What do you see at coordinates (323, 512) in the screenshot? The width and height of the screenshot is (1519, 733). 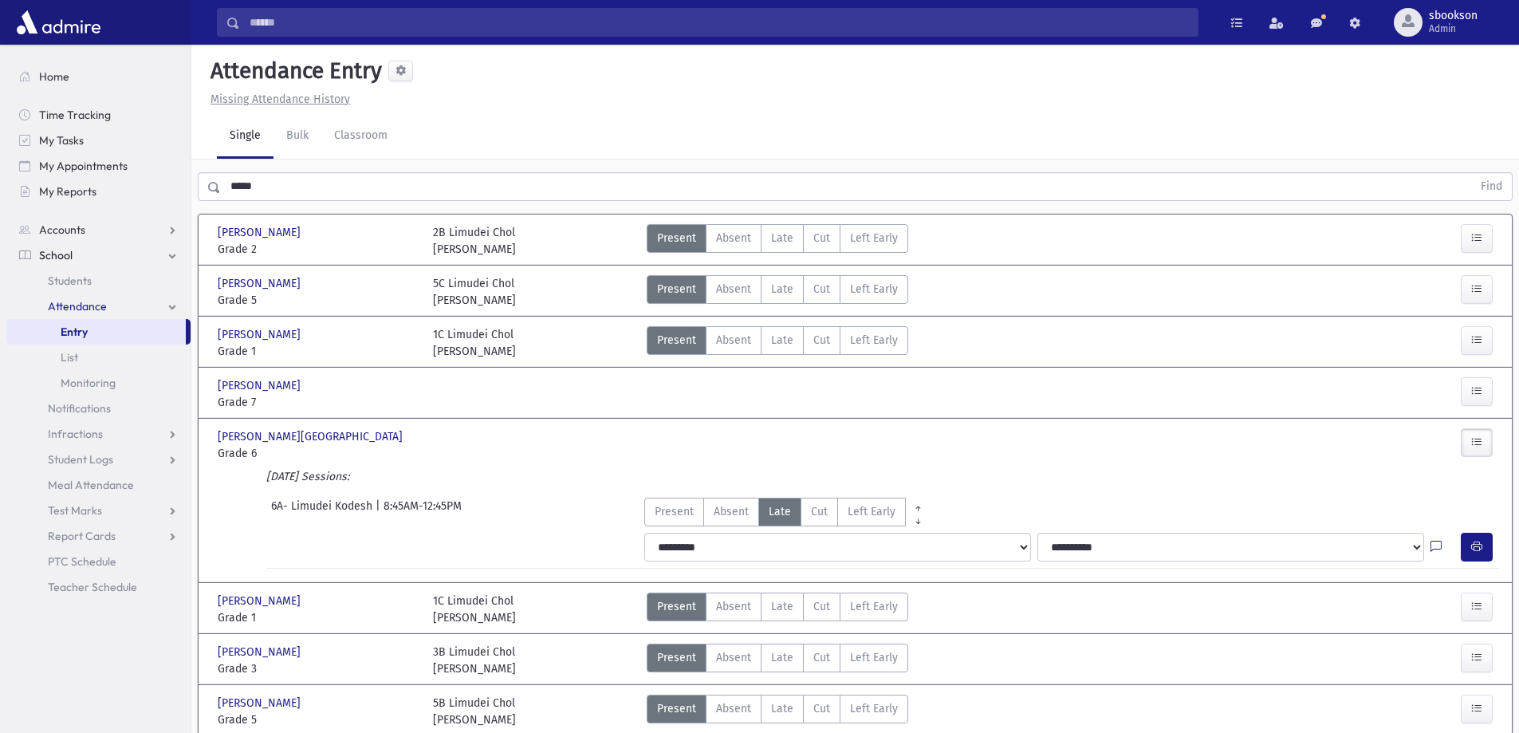 I see `span: 6A- Limudei Kodesh` at bounding box center [323, 512].